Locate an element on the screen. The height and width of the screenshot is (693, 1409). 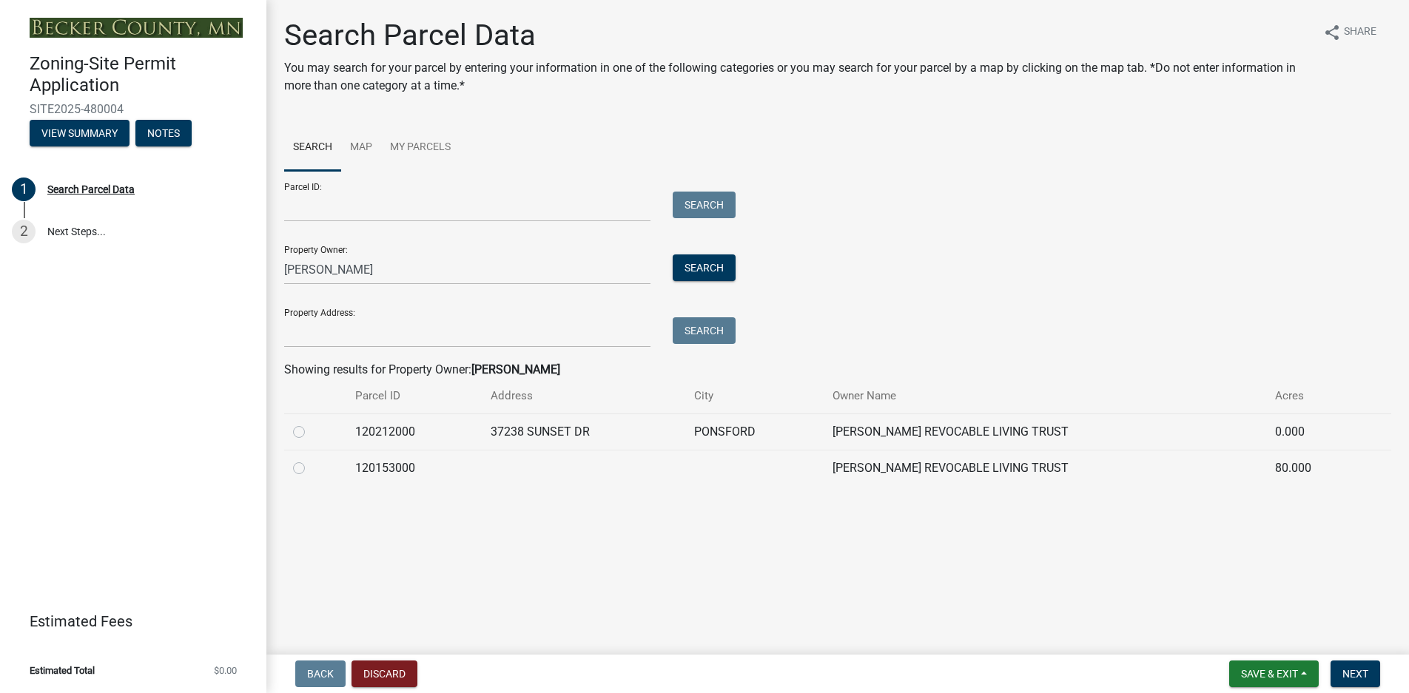
span: Next is located at coordinates (1355, 674).